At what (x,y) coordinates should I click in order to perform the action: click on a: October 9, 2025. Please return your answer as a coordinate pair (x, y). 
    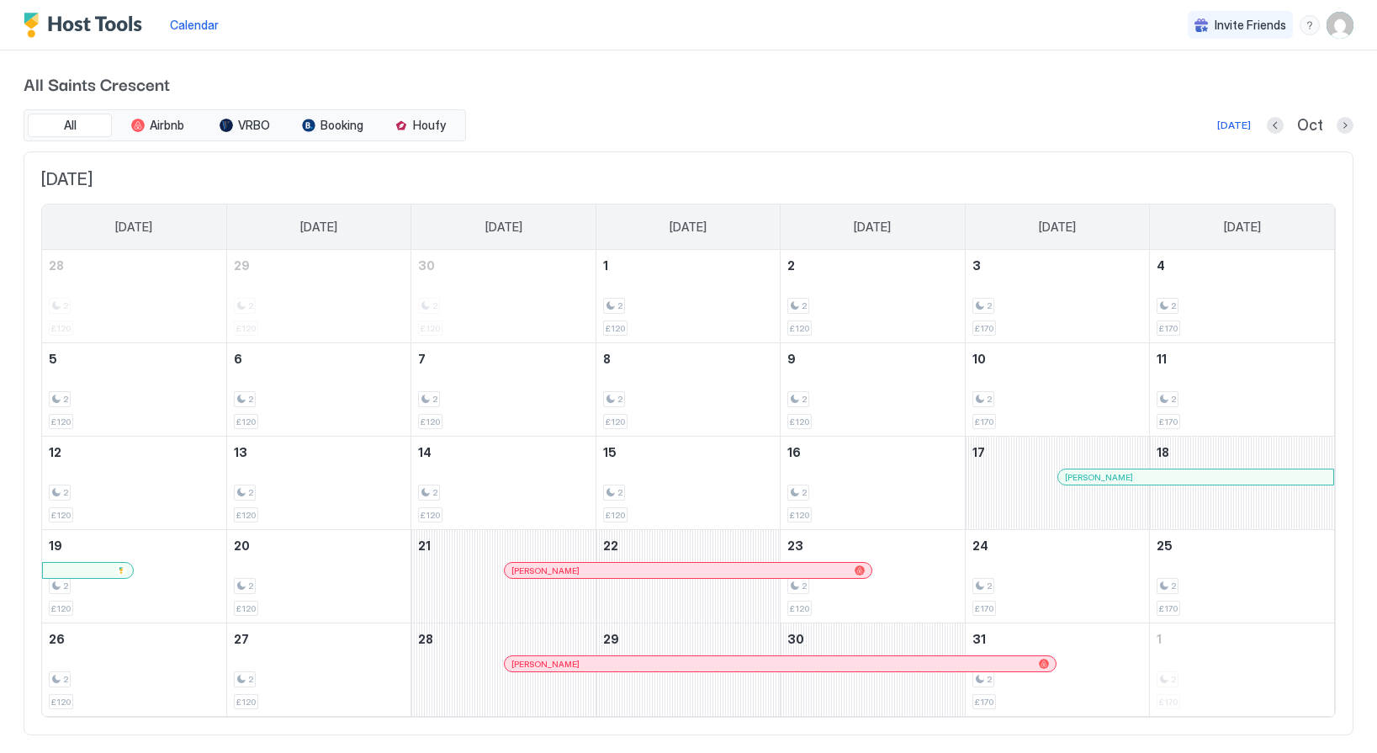
    Looking at the image, I should click on (872, 358).